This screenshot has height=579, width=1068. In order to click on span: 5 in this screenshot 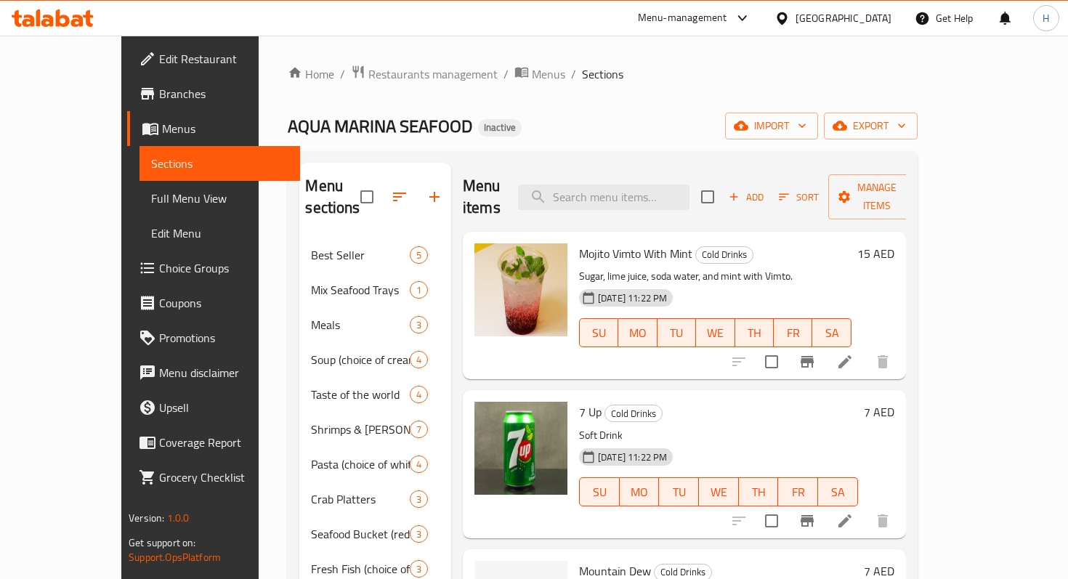, I will do `click(418, 255)`.